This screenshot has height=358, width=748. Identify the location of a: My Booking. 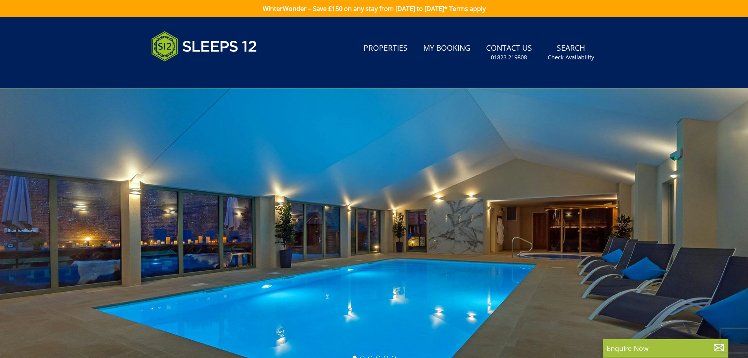
(447, 48).